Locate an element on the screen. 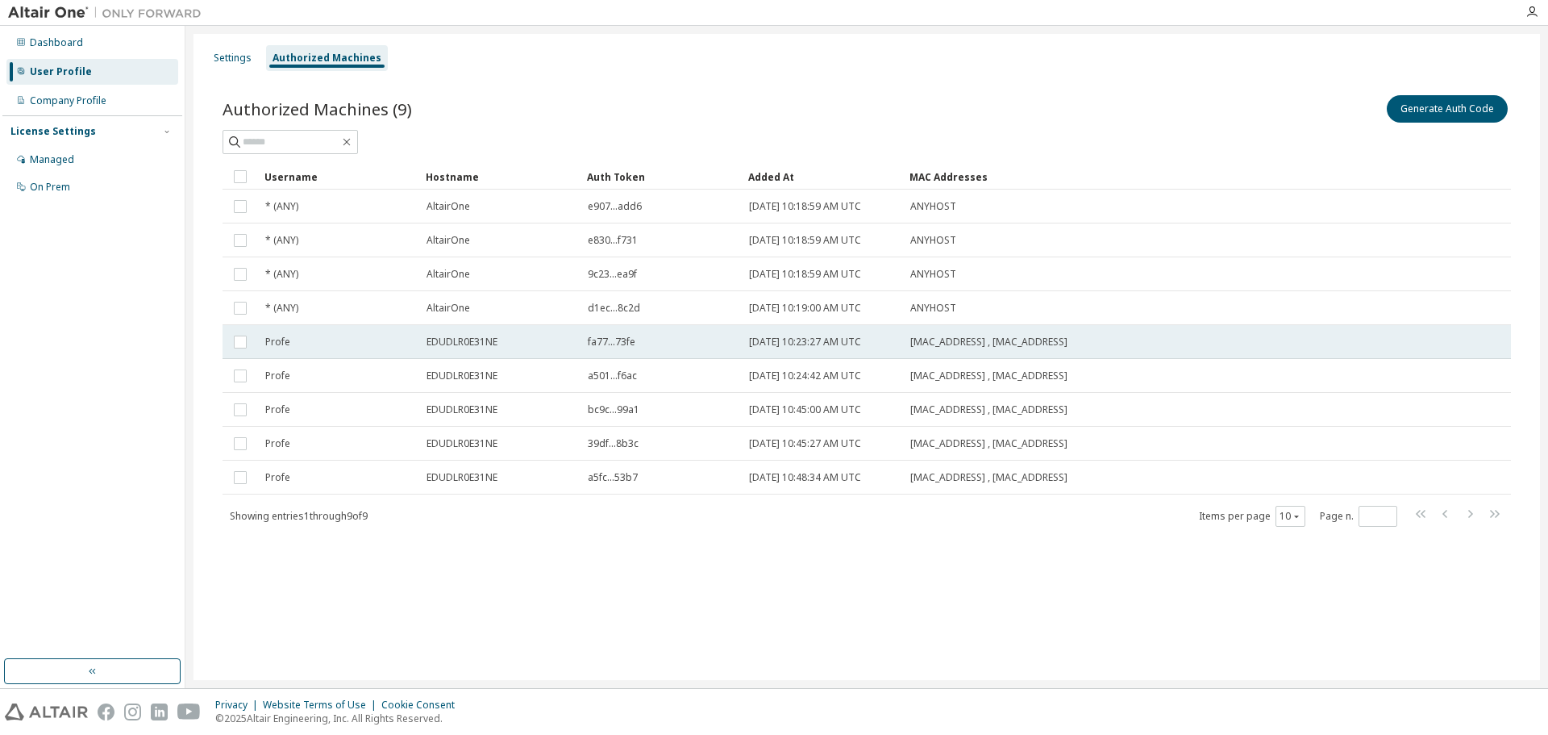 This screenshot has width=1548, height=735. span: a5fc...53b7 is located at coordinates (613, 477).